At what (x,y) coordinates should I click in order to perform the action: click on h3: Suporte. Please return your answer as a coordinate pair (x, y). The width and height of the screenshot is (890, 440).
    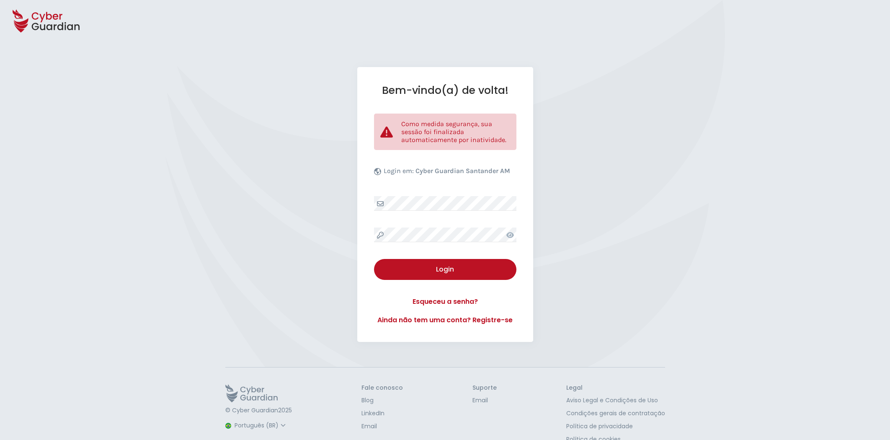
    Looking at the image, I should click on (484, 388).